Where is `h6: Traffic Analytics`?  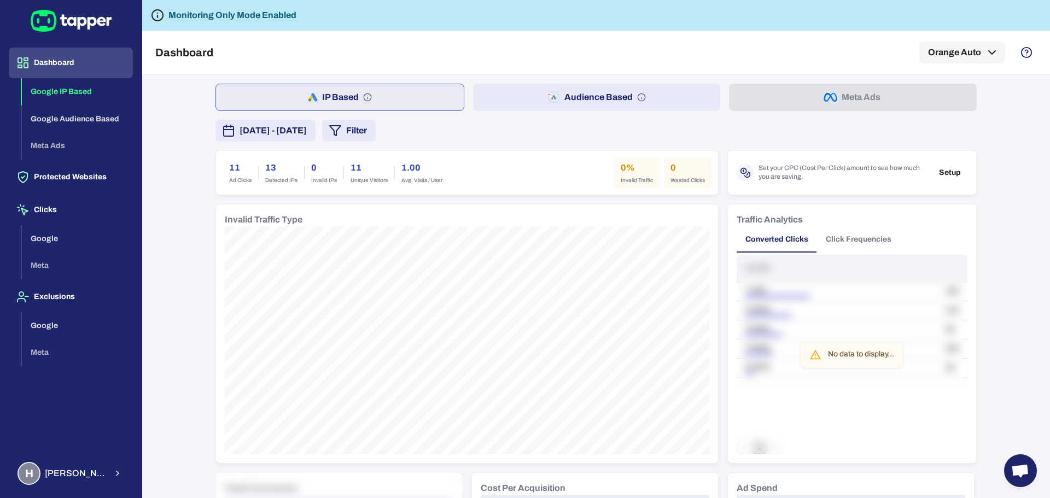
h6: Traffic Analytics is located at coordinates (769, 220).